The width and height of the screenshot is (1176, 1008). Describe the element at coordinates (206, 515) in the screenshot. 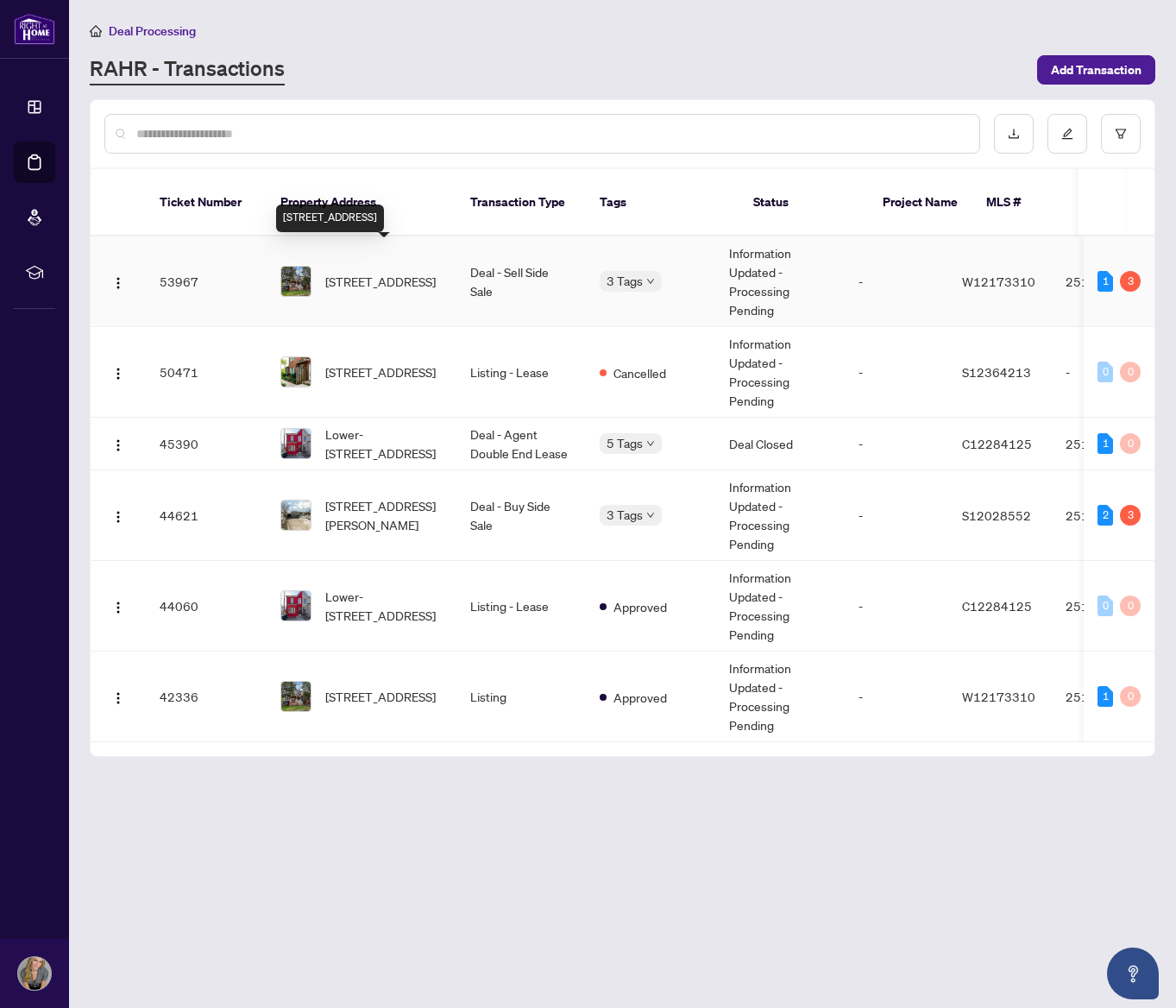

I see `td: 44621` at that location.